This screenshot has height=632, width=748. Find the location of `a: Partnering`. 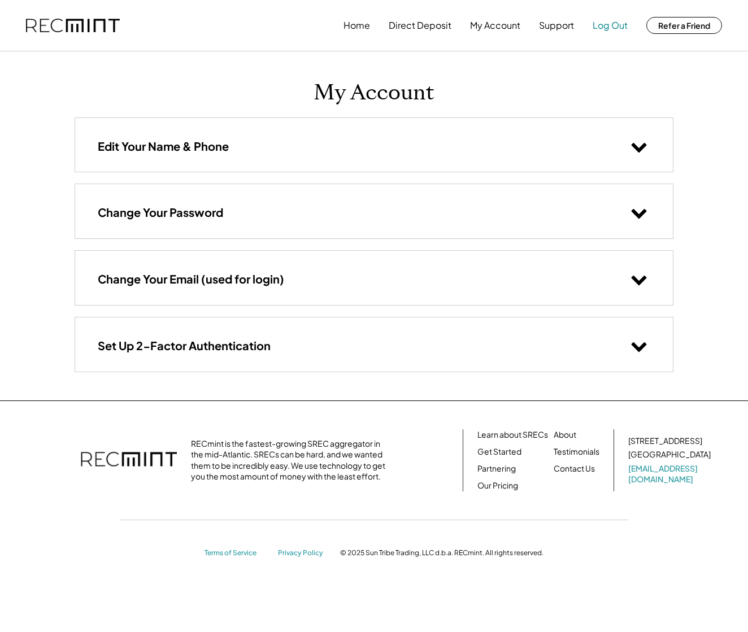

a: Partnering is located at coordinates (496, 469).